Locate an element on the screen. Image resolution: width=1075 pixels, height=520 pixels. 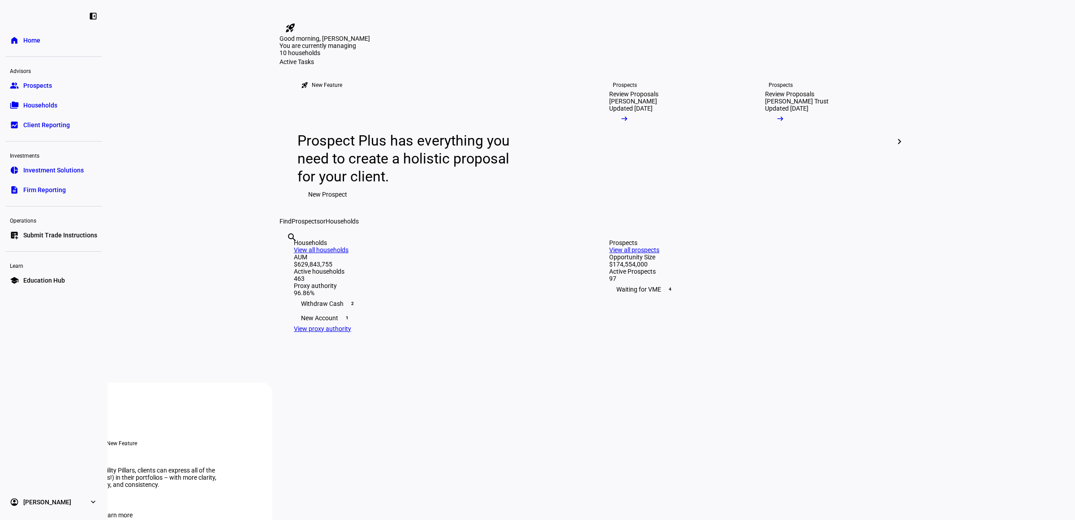
span: Submit Trade Instructions is located at coordinates (60, 235).